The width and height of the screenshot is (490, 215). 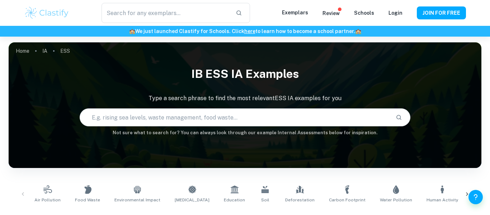 I want to click on a: IA, so click(x=45, y=51).